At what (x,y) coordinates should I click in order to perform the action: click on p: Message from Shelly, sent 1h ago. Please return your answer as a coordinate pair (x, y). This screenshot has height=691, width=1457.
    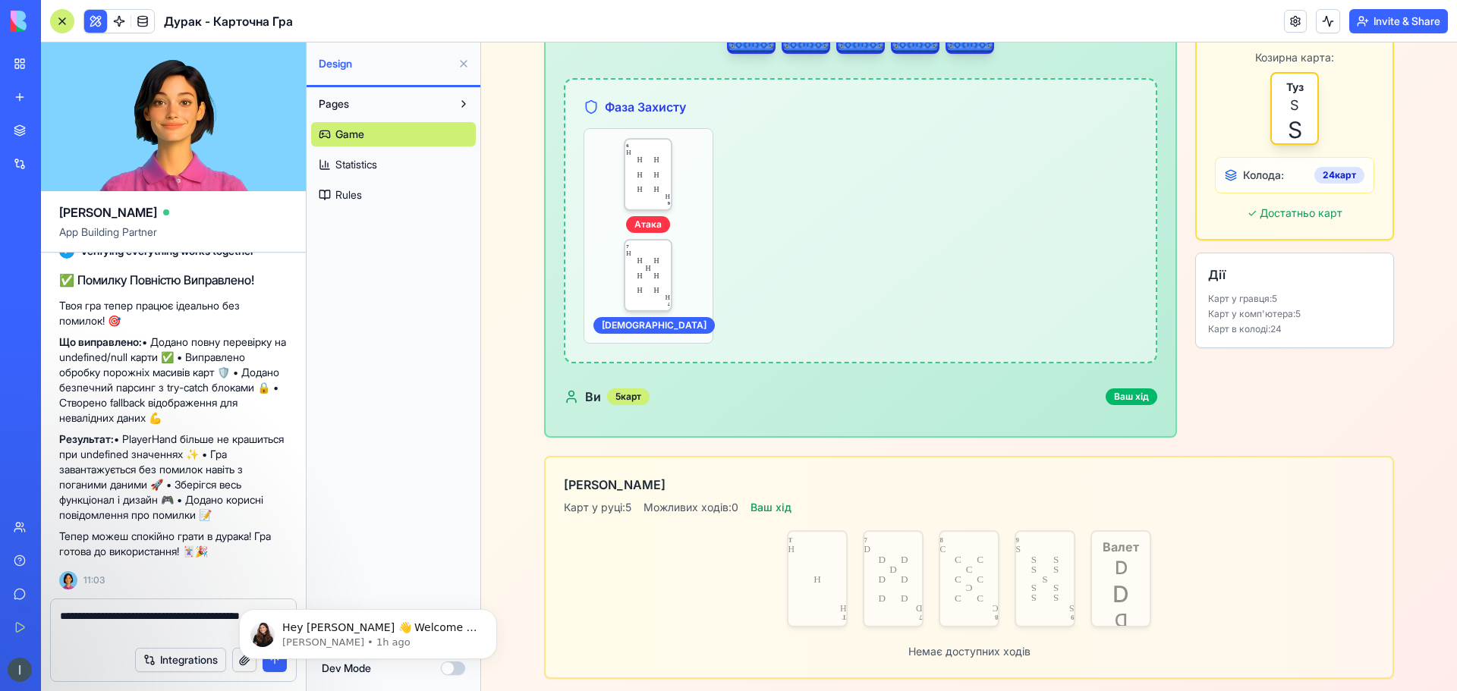
    Looking at the image, I should click on (164, 65).